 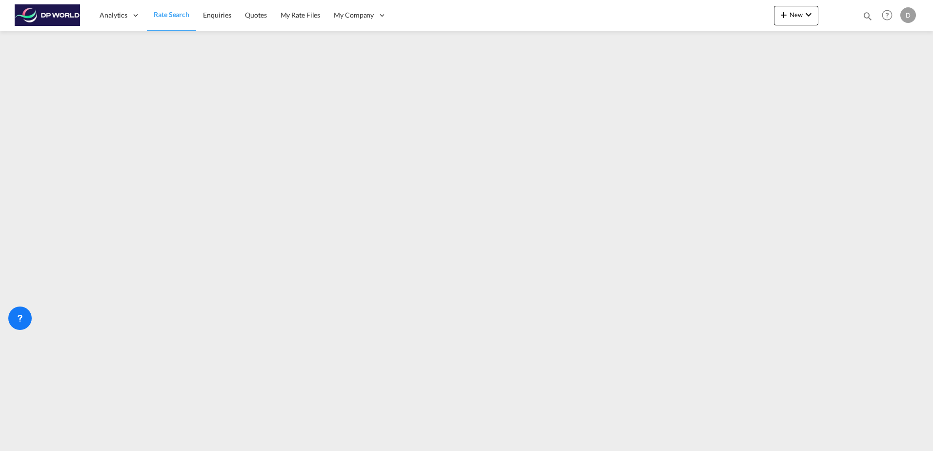 What do you see at coordinates (796, 15) in the screenshot?
I see `span: New` at bounding box center [796, 15].